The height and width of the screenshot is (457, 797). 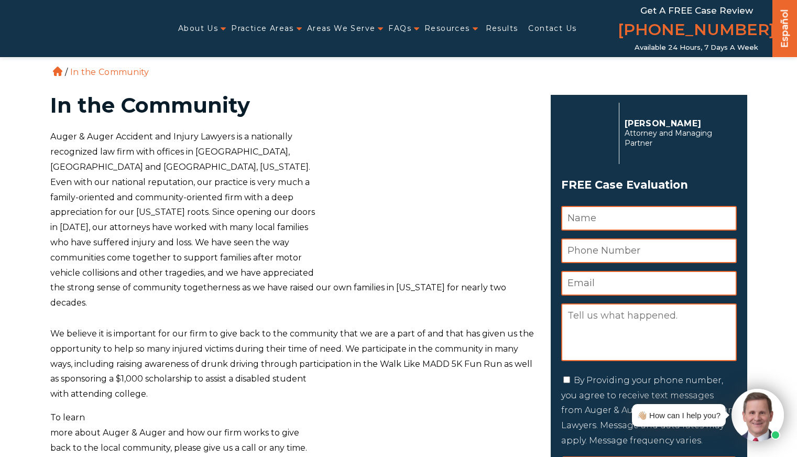 What do you see at coordinates (72, 28) in the screenshot?
I see `a: Auger & Auger Accident and Injury Lawyers Logo` at bounding box center [72, 28].